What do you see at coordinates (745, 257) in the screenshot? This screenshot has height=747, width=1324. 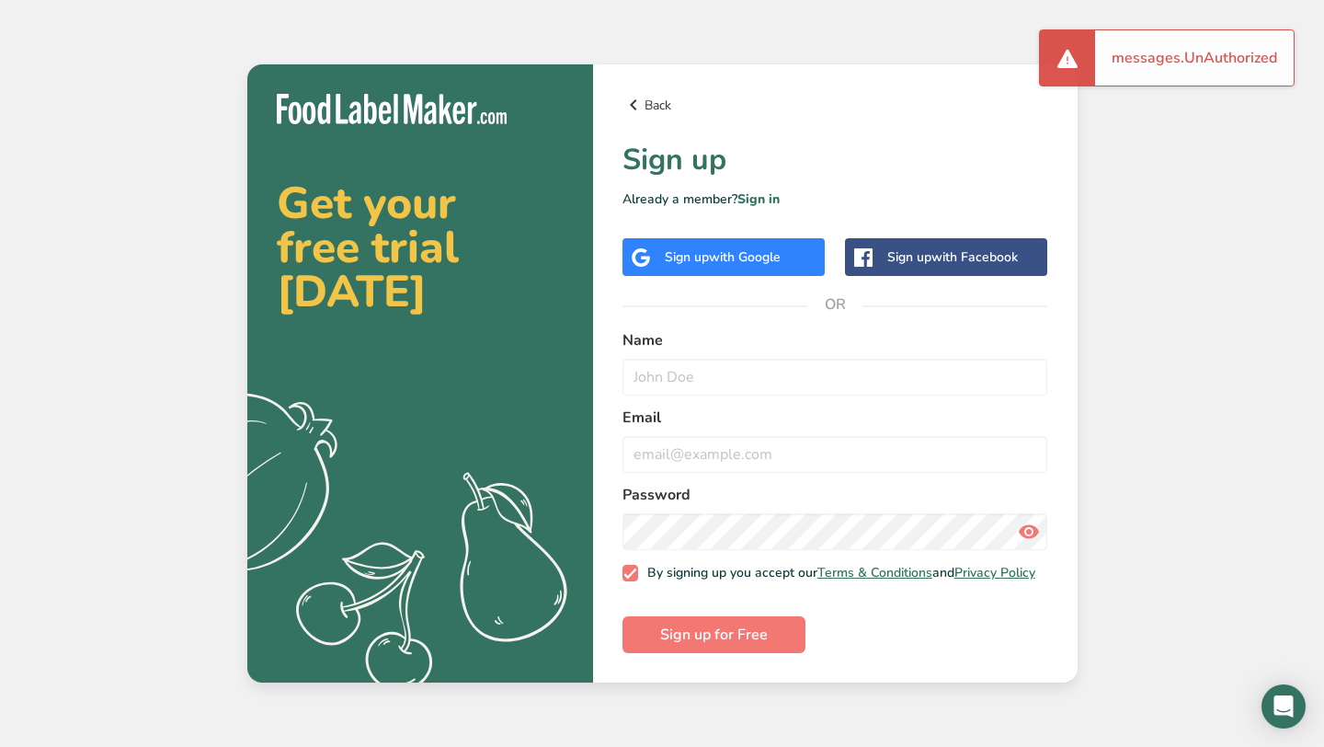 I see `span: with Google` at bounding box center [745, 257].